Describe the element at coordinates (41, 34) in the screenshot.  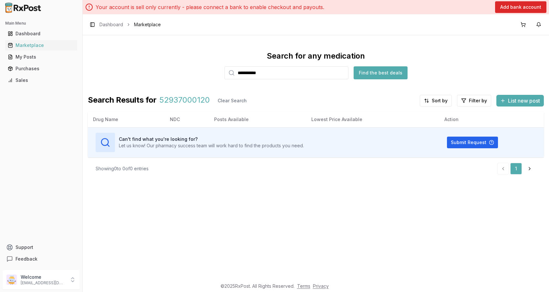
I see `button: Dashboard` at that location.